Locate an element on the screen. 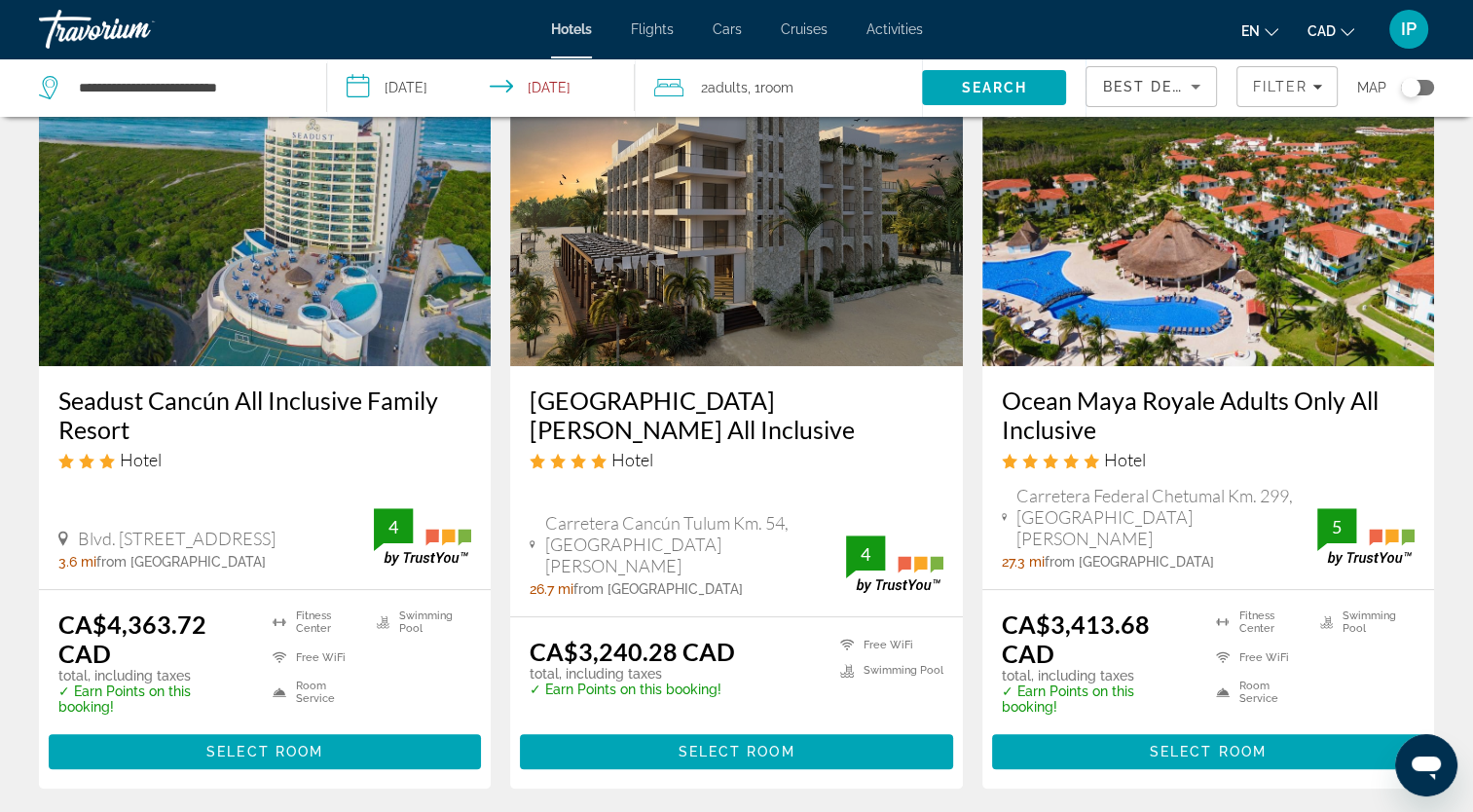 The width and height of the screenshot is (1473, 812). input: Search hotel destination is located at coordinates (187, 88).